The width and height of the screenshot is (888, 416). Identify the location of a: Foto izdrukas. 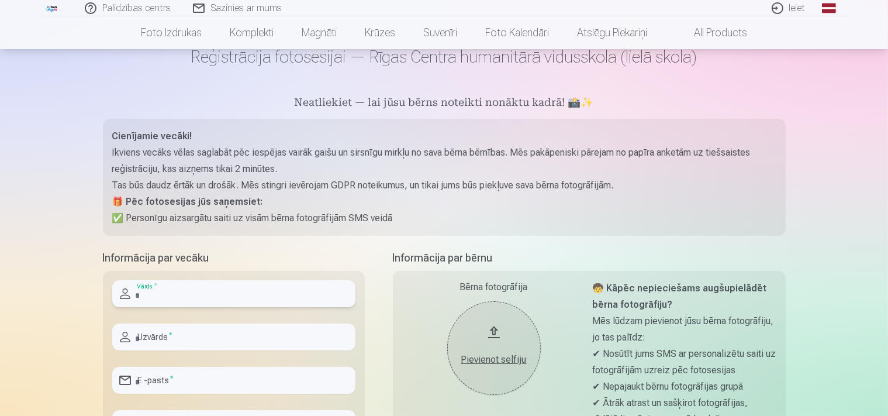
(171, 33).